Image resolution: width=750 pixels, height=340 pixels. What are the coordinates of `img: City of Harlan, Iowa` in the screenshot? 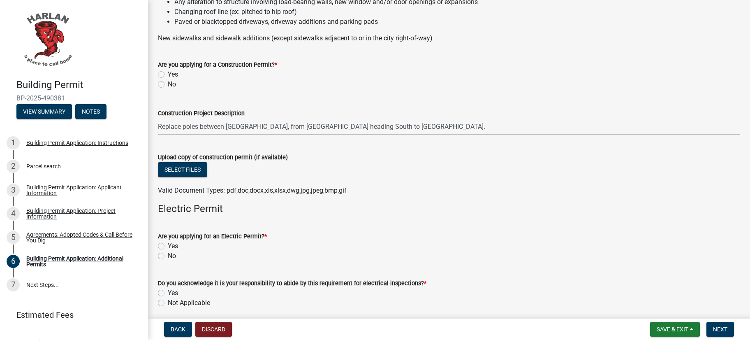 It's located at (47, 39).